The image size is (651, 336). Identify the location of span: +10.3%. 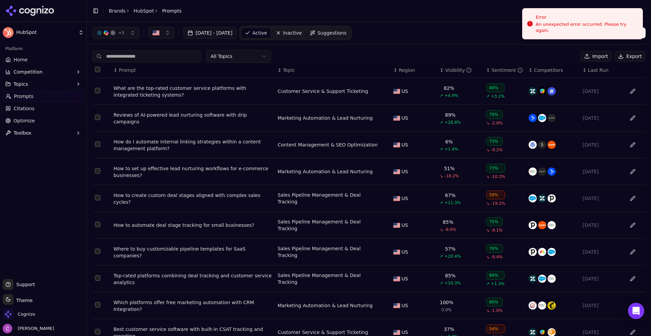
(452, 283).